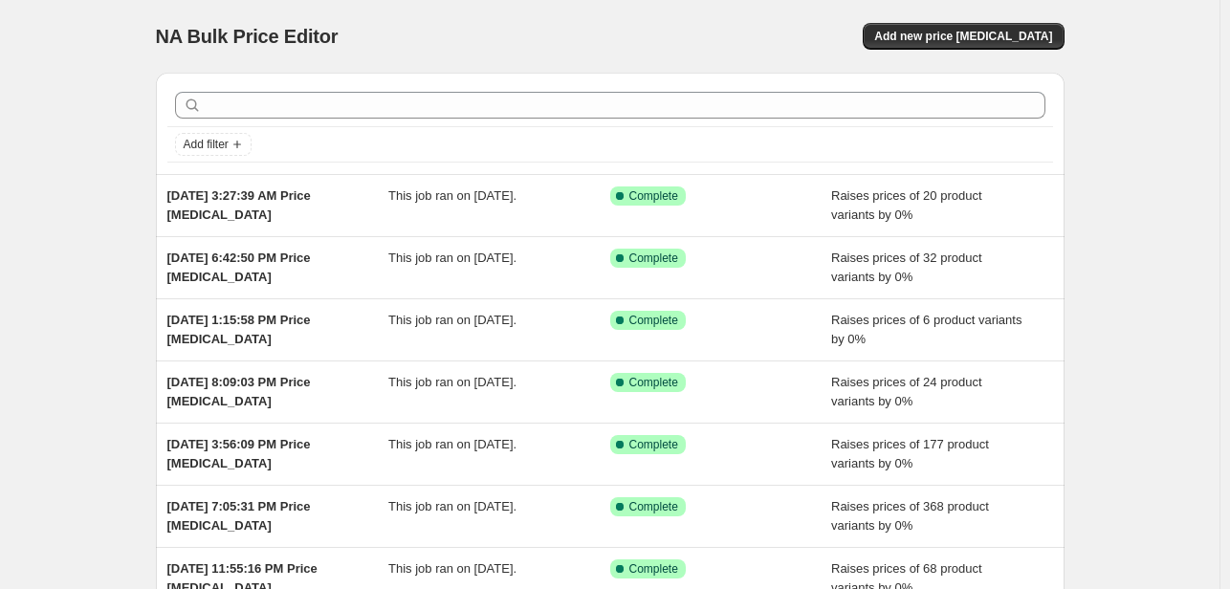 This screenshot has width=1230, height=589. What do you see at coordinates (213, 144) in the screenshot?
I see `button: Add filter` at bounding box center [213, 144].